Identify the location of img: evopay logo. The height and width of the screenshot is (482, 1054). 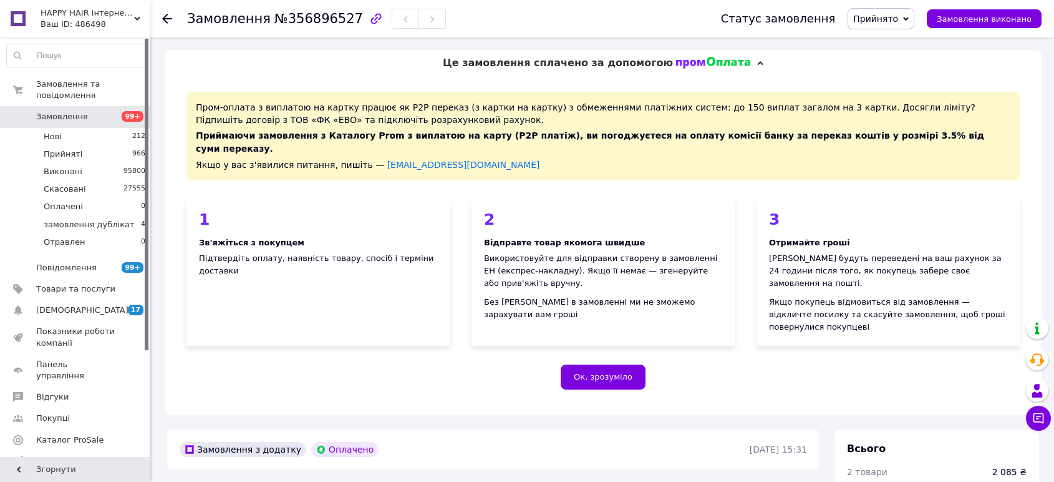
(714, 63).